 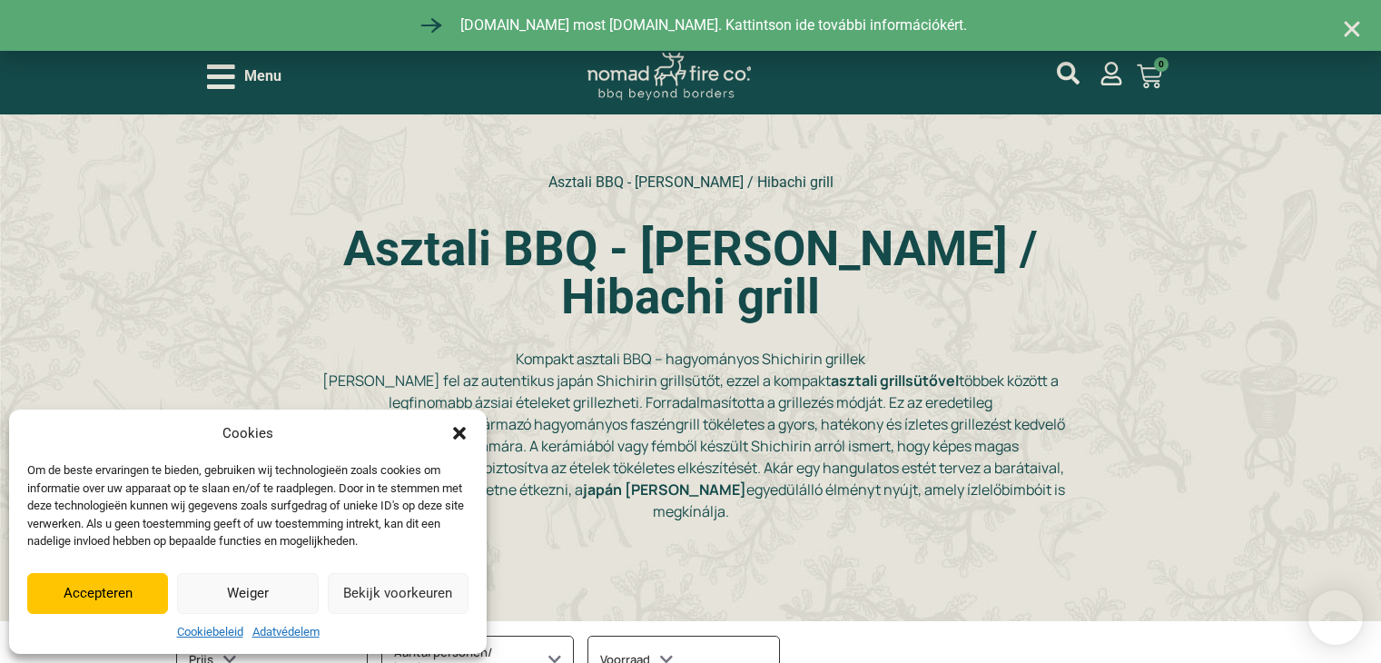 I want to click on img: Nomad Logo, so click(x=669, y=76).